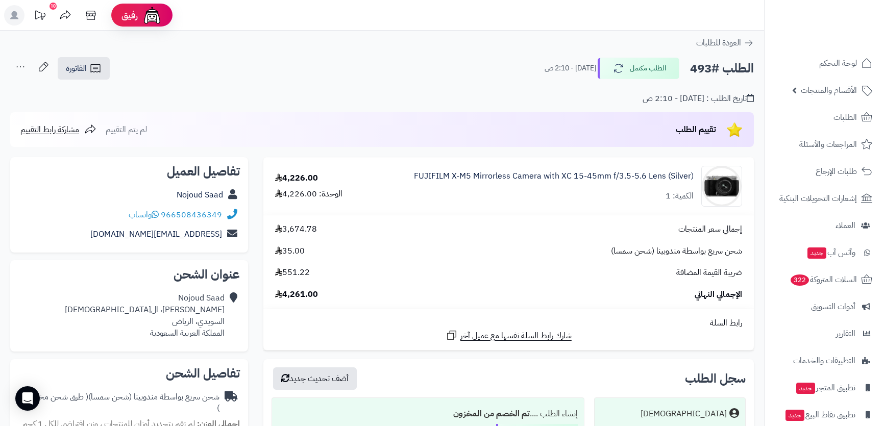 The image size is (884, 426). What do you see at coordinates (676, 251) in the screenshot?
I see `span: شحن سريع بواسطة مندوبينا (شحن سمسا)` at bounding box center [676, 251].